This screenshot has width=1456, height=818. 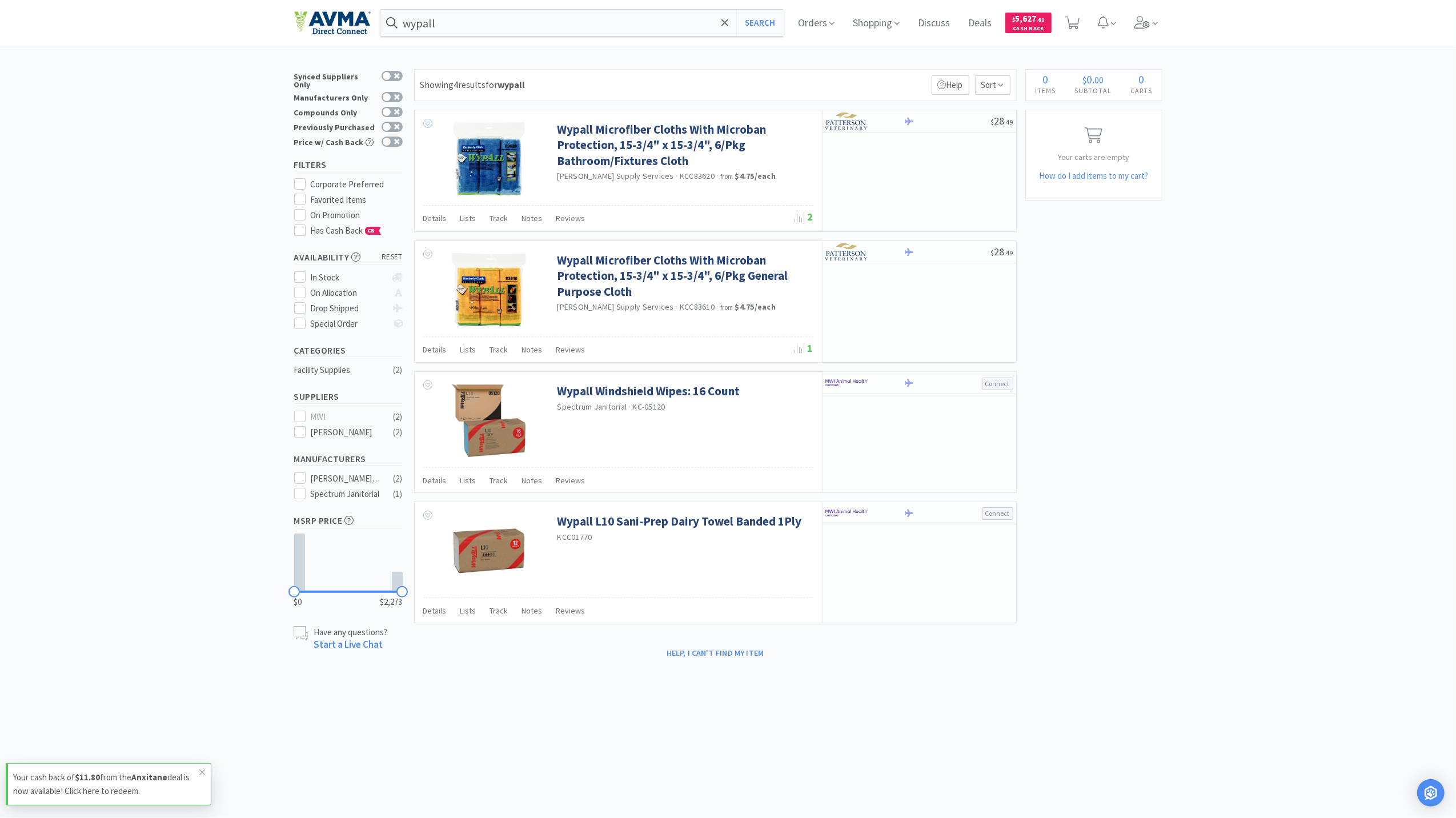 I want to click on strong: $11.80, so click(x=87, y=777).